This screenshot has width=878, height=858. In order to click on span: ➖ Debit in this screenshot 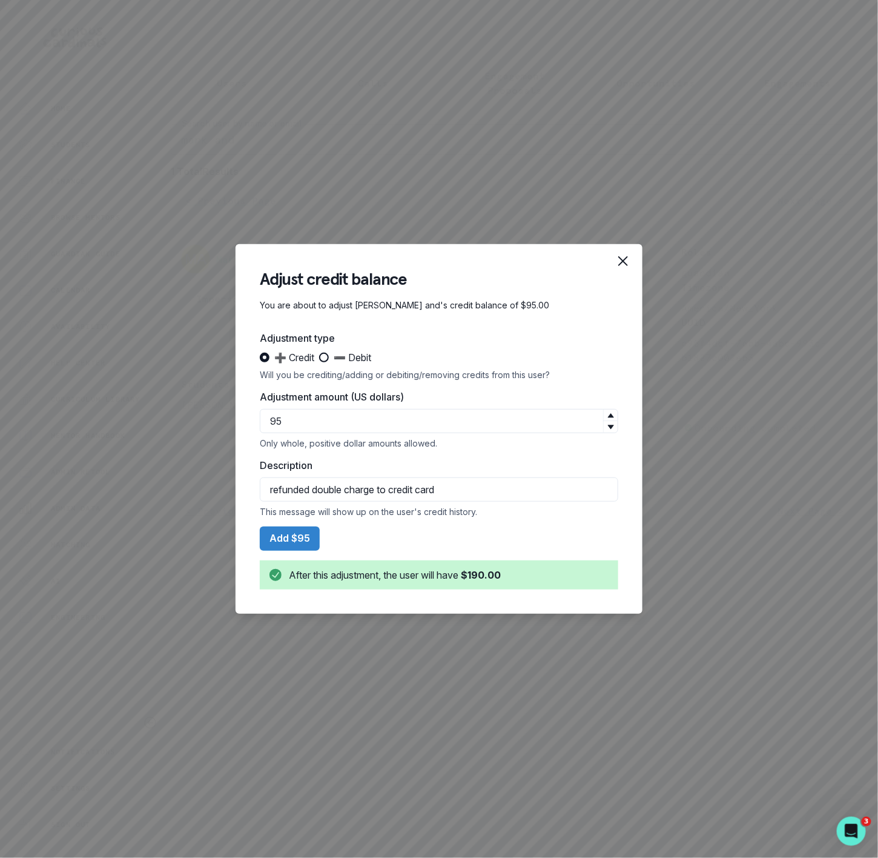, I will do `click(353, 357)`.